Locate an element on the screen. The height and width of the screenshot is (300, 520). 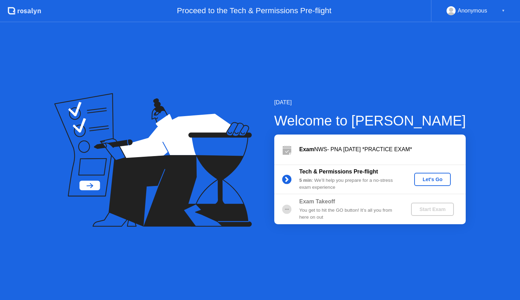
div: Start Exam is located at coordinates (432, 209).